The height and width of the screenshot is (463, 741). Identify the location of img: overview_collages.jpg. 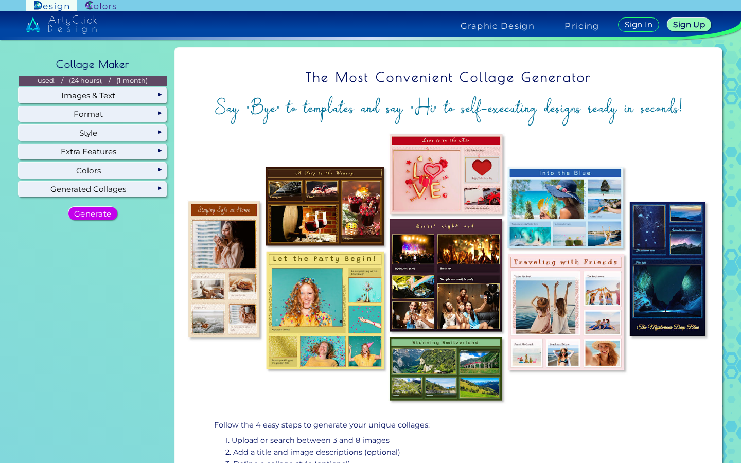
(449, 269).